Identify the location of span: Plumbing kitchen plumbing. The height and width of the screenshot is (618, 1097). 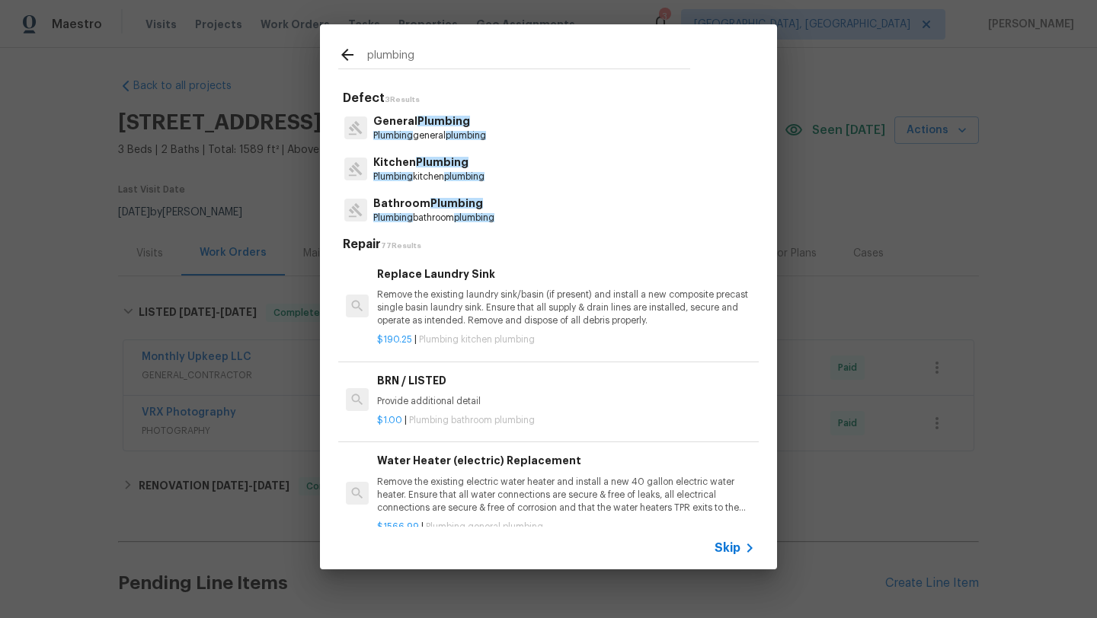
(477, 340).